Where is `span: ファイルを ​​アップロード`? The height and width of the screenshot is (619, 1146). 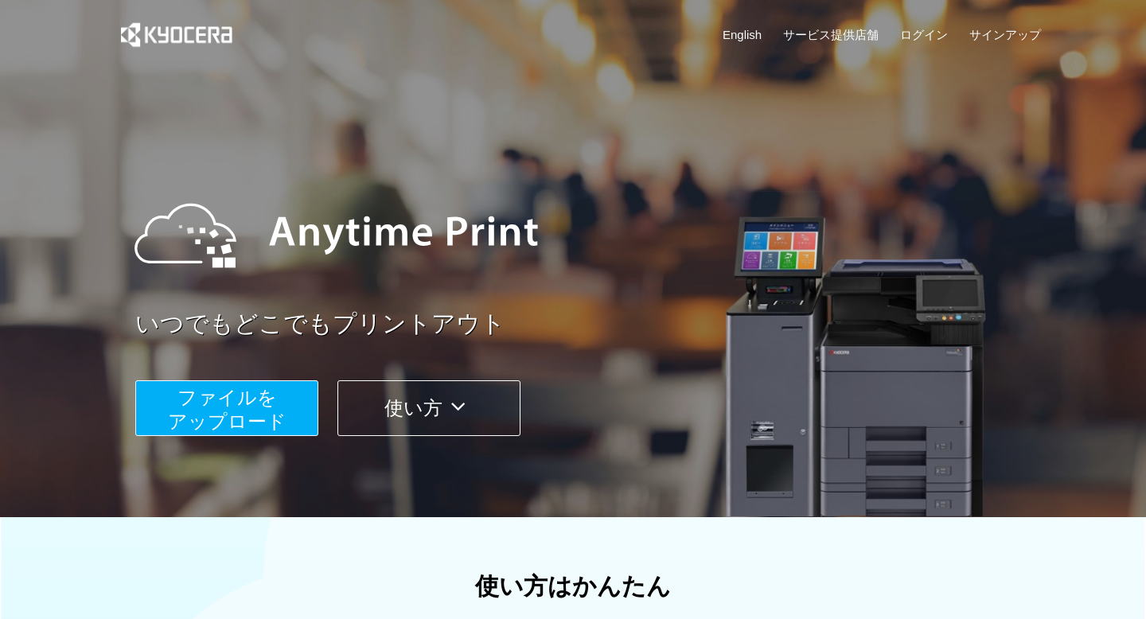
span: ファイルを ​​アップロード is located at coordinates (227, 409).